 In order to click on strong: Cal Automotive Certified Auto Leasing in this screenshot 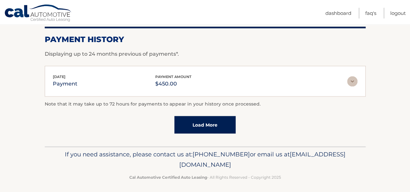, I will do `click(168, 177)`.